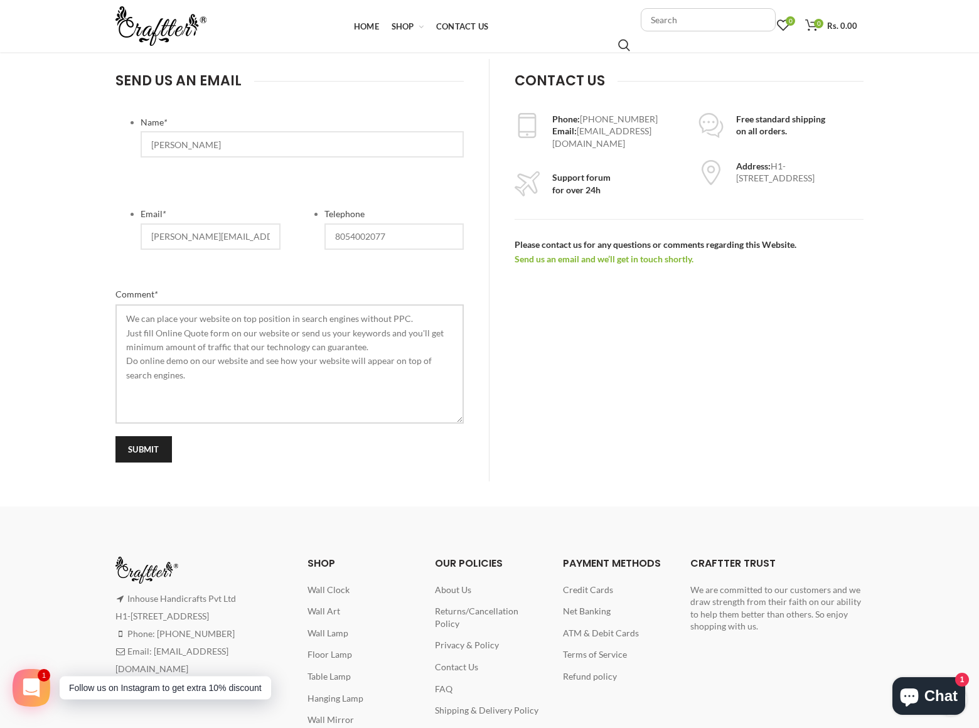 The height and width of the screenshot is (728, 979). I want to click on span: Floor Lamp, so click(329, 654).